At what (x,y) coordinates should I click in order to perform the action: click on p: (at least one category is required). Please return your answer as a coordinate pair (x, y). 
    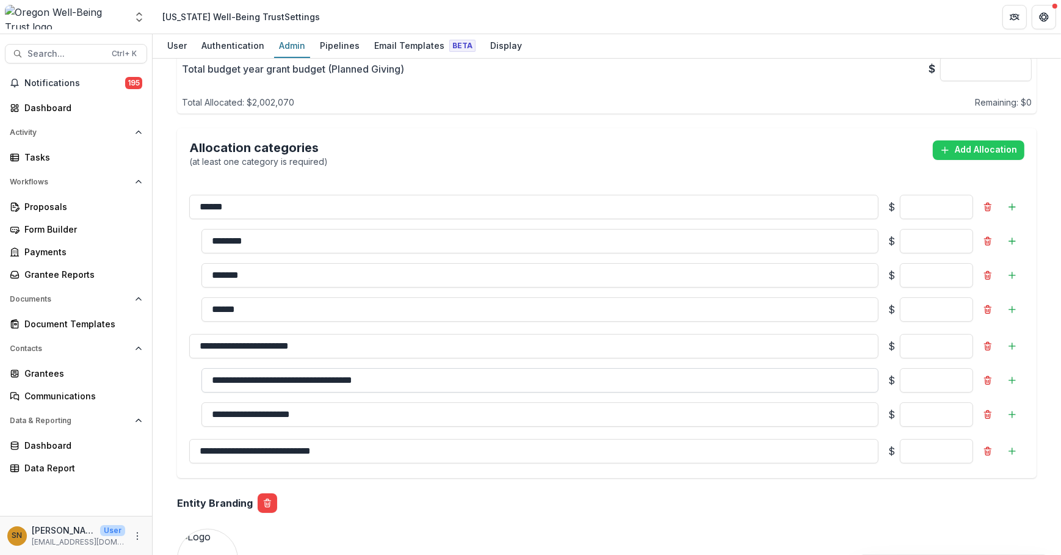
    Looking at the image, I should click on (258, 161).